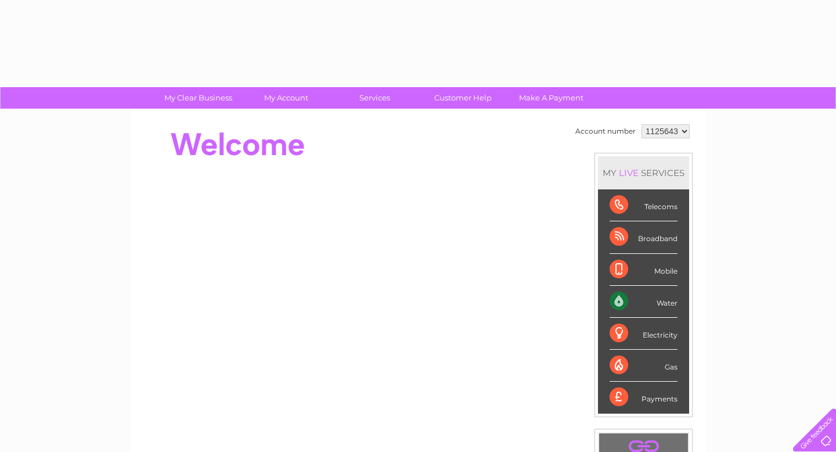 This screenshot has width=836, height=452. I want to click on div: Water, so click(644, 301).